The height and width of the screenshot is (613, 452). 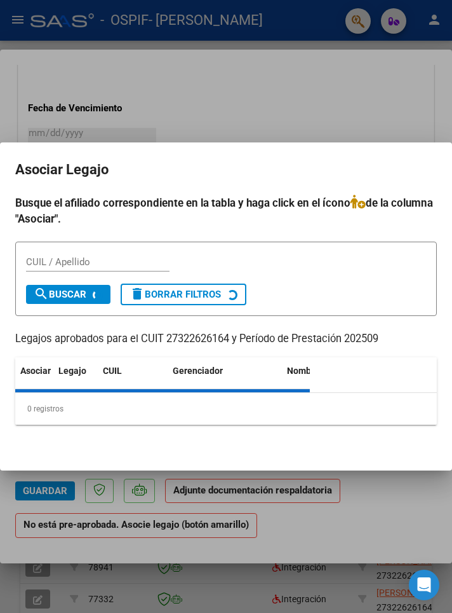 What do you see at coordinates (225, 378) in the screenshot?
I see `datatable-header-cell: Gerenciador` at bounding box center [225, 378].